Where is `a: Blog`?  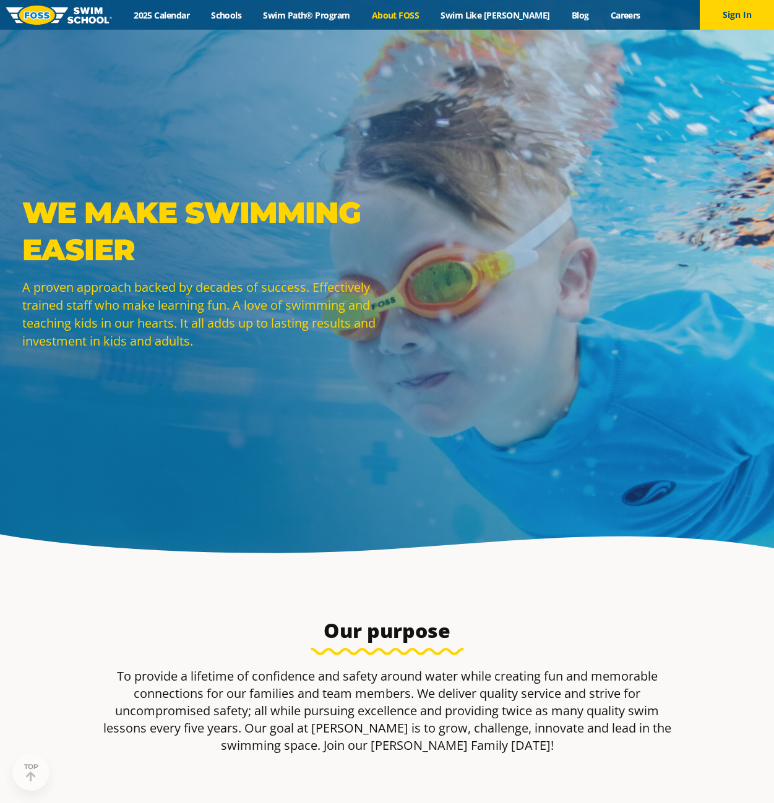
a: Blog is located at coordinates (579, 15).